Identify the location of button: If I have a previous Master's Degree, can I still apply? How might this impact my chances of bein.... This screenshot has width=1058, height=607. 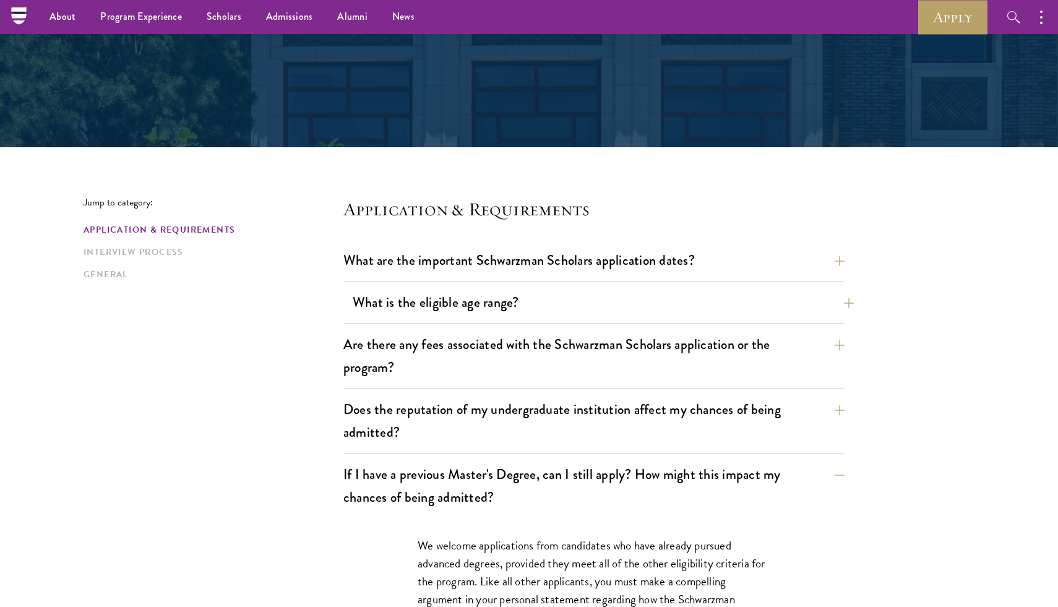
(594, 486).